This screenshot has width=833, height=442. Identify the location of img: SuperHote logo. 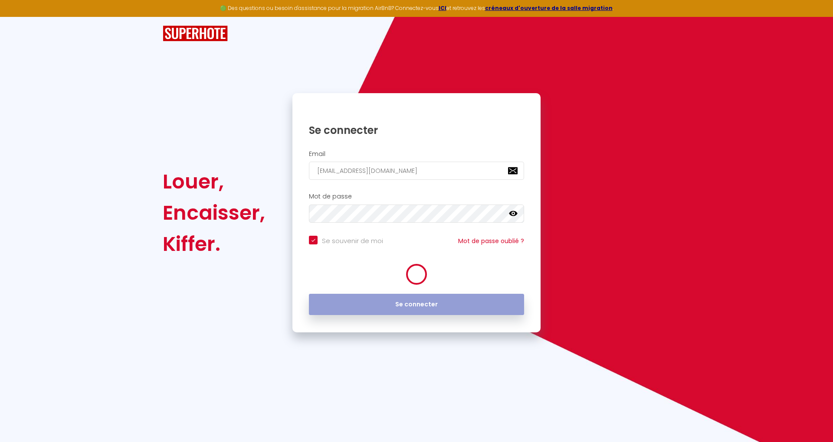
(195, 33).